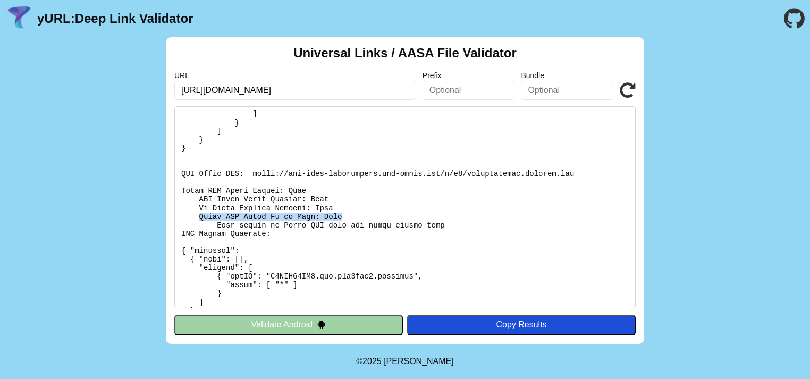  I want to click on input: Required, so click(295, 90).